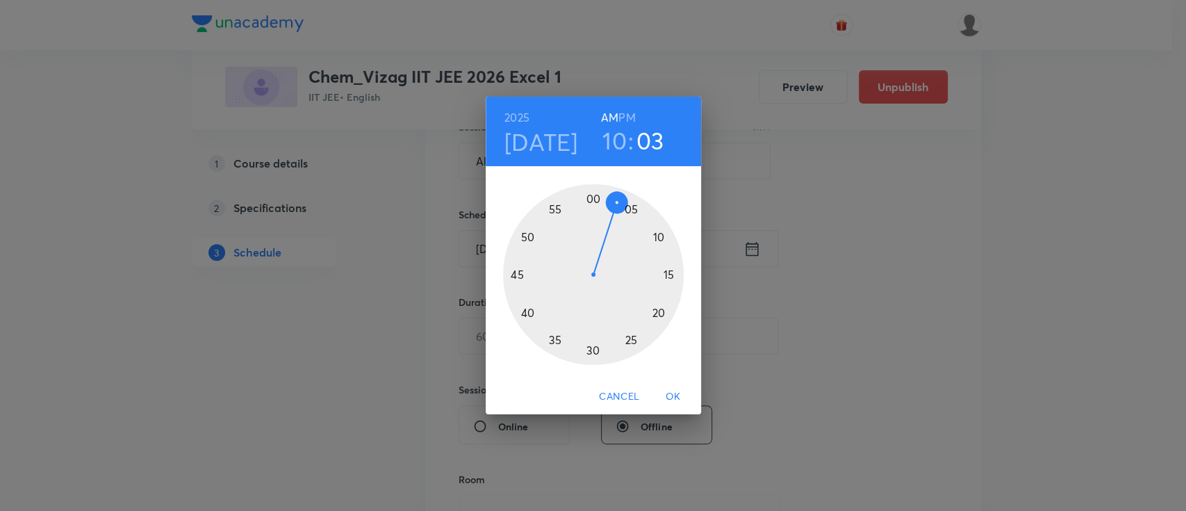 The image size is (1186, 511). What do you see at coordinates (517, 117) in the screenshot?
I see `button: 2025` at bounding box center [517, 117].